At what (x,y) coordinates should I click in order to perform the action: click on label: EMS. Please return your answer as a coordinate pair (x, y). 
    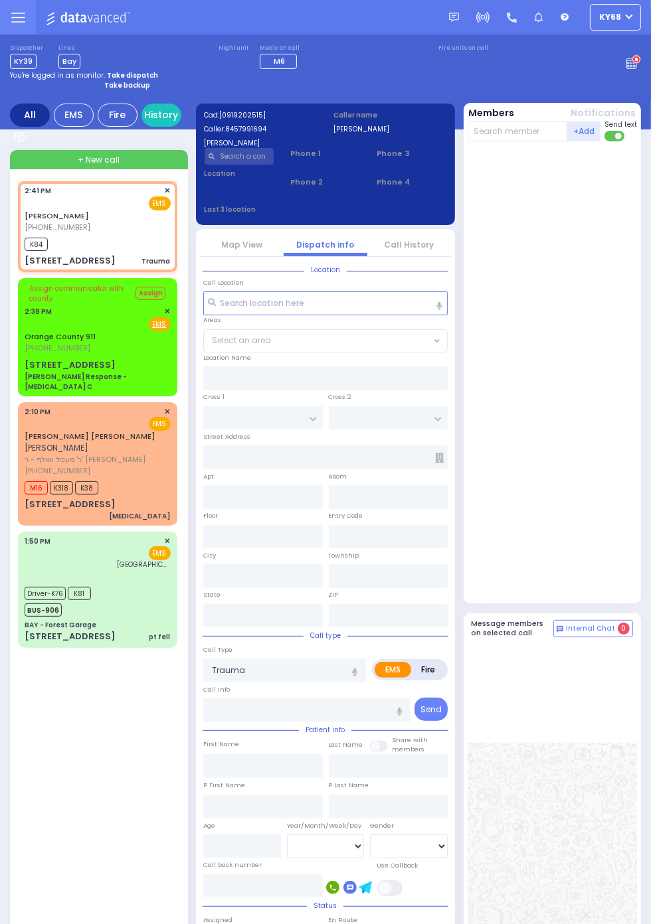
    Looking at the image, I should click on (392, 670).